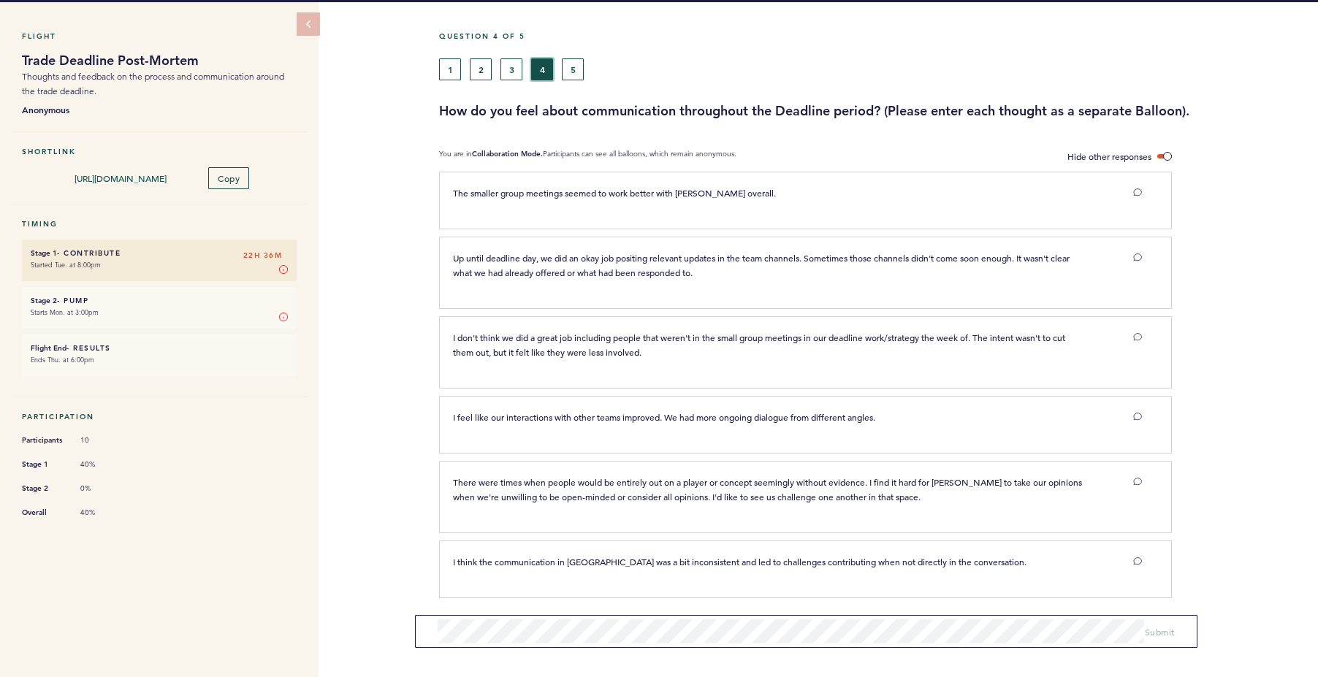  Describe the element at coordinates (511, 69) in the screenshot. I see `button: 3` at that location.